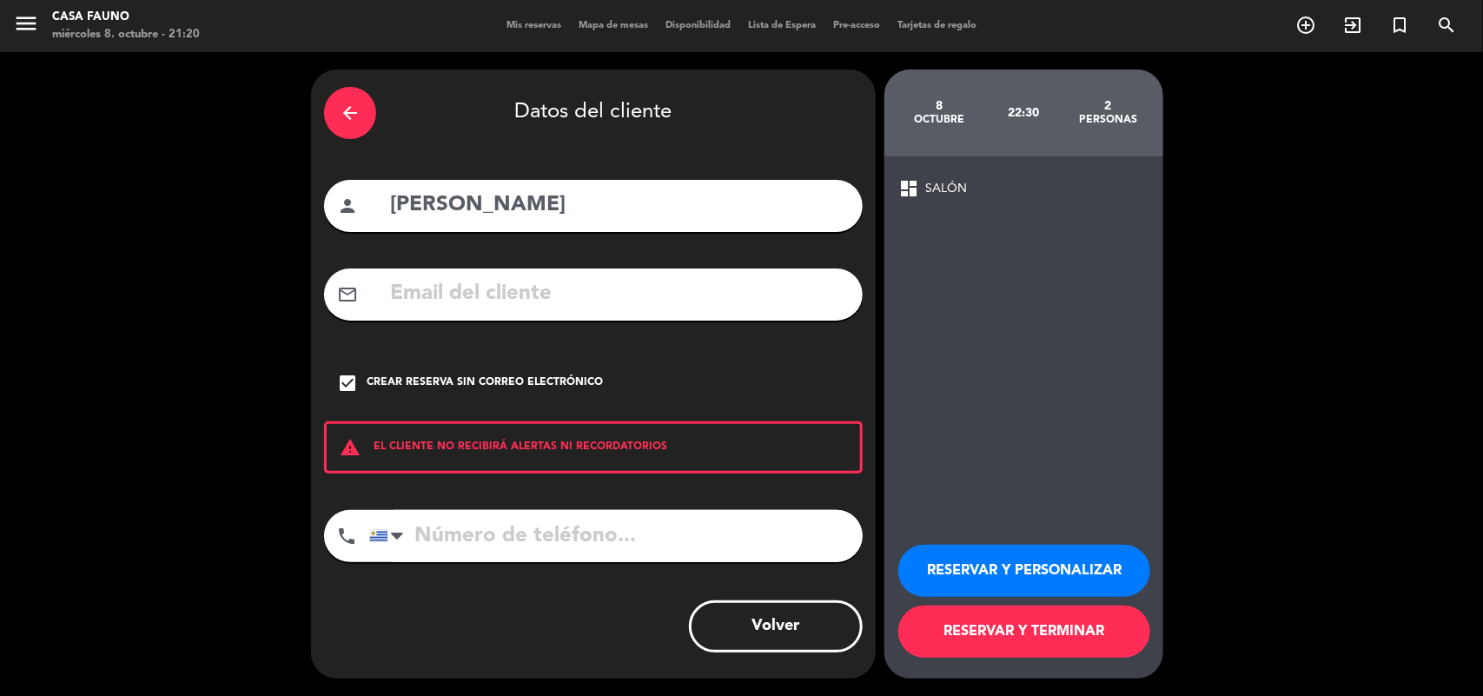  I want to click on span: Disponibilidad, so click(698, 25).